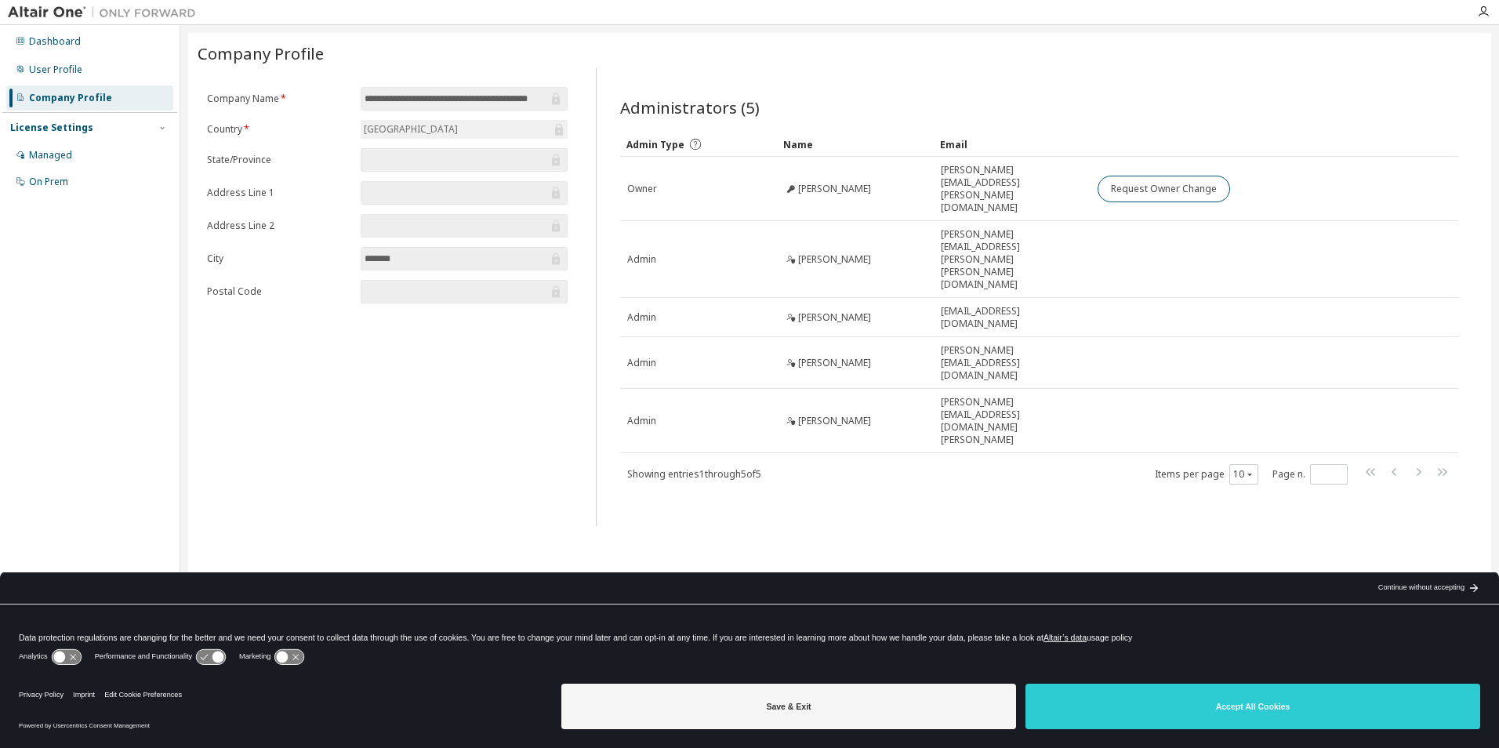 The width and height of the screenshot is (1499, 748). I want to click on div: License Settings, so click(52, 128).